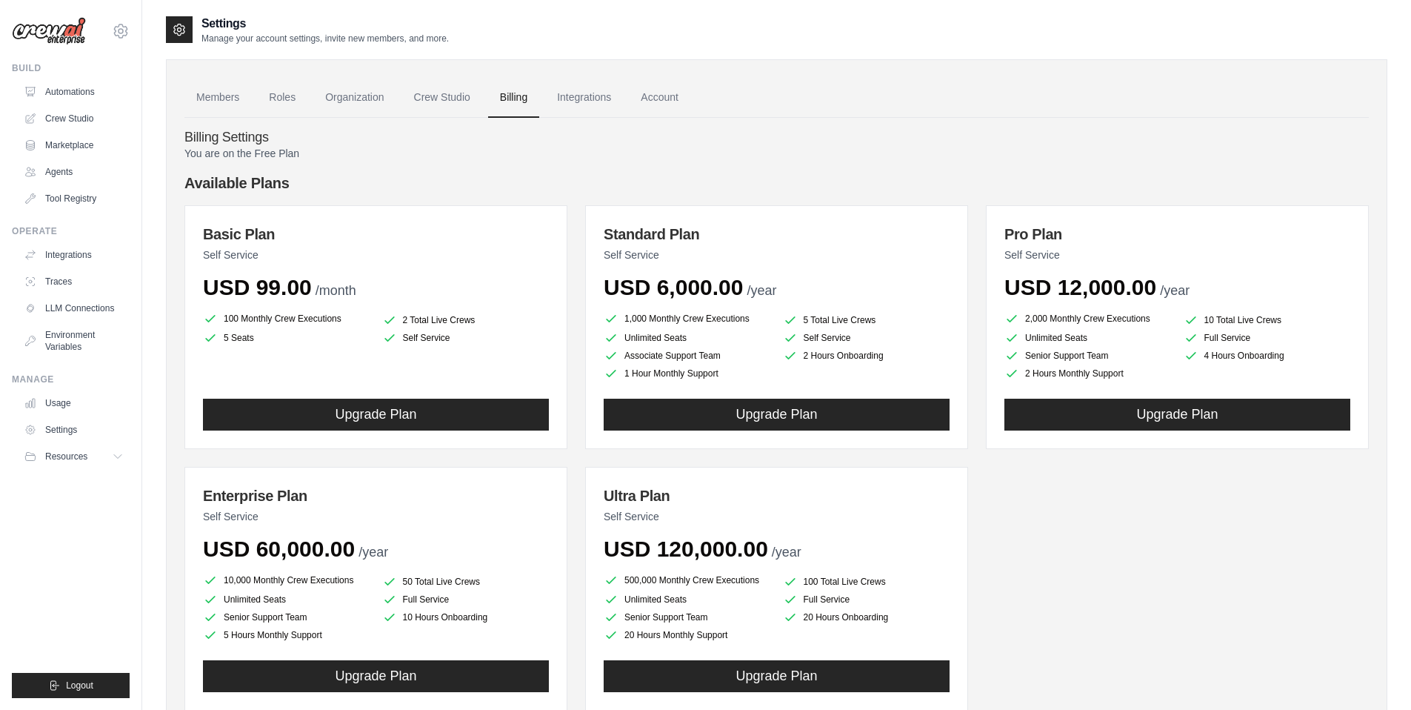 The height and width of the screenshot is (710, 1411). What do you see at coordinates (70, 379) in the screenshot?
I see `div: Manage` at bounding box center [70, 379].